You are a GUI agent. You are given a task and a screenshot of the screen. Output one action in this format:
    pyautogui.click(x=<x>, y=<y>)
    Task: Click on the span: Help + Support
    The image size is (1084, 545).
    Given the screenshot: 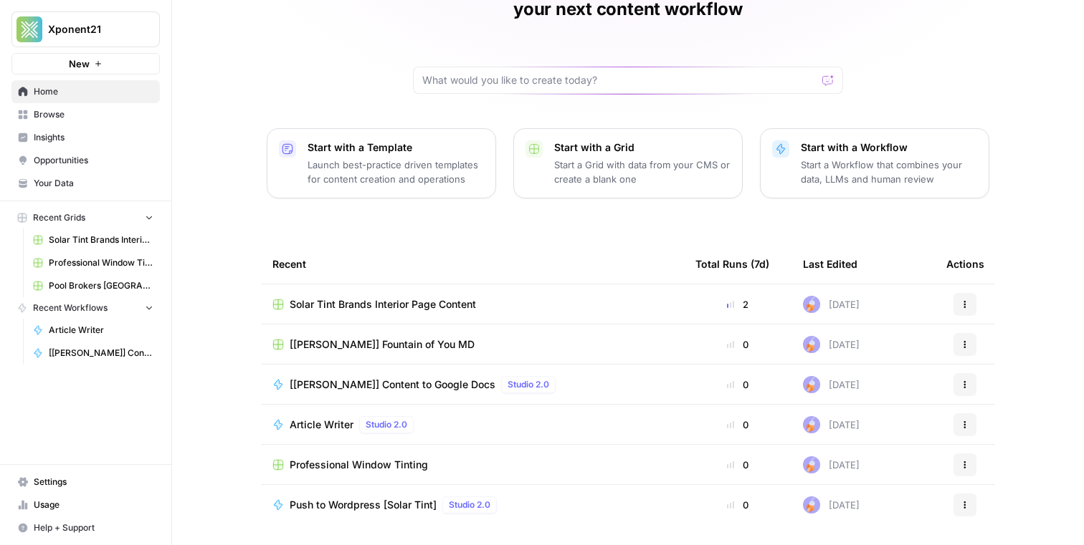 What is the action you would take?
    pyautogui.click(x=93, y=528)
    